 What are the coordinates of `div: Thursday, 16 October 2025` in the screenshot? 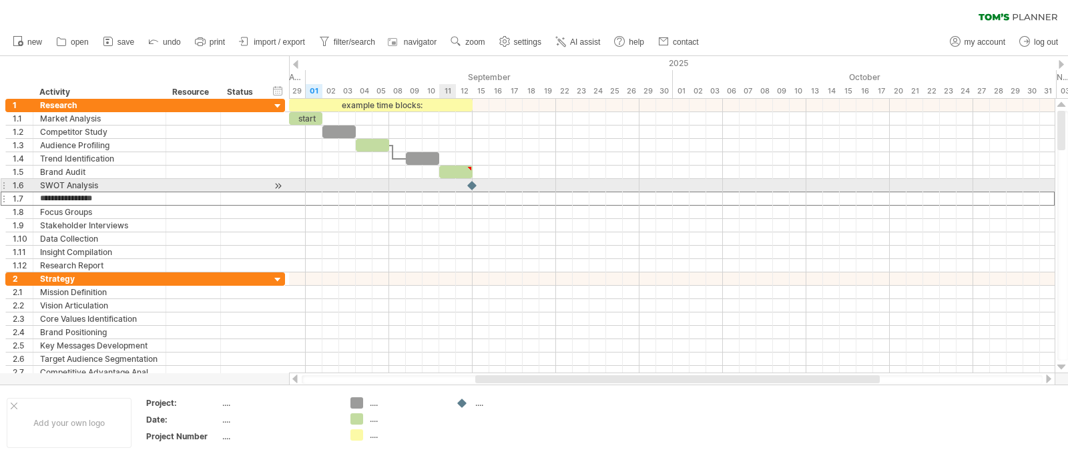 It's located at (864, 91).